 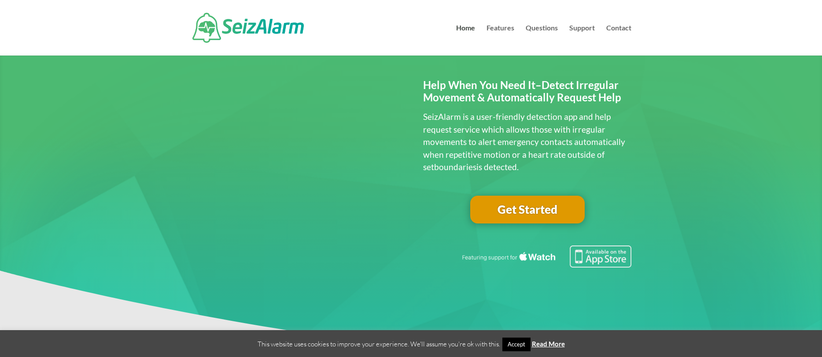 What do you see at coordinates (516, 344) in the screenshot?
I see `a: Accept` at bounding box center [516, 344].